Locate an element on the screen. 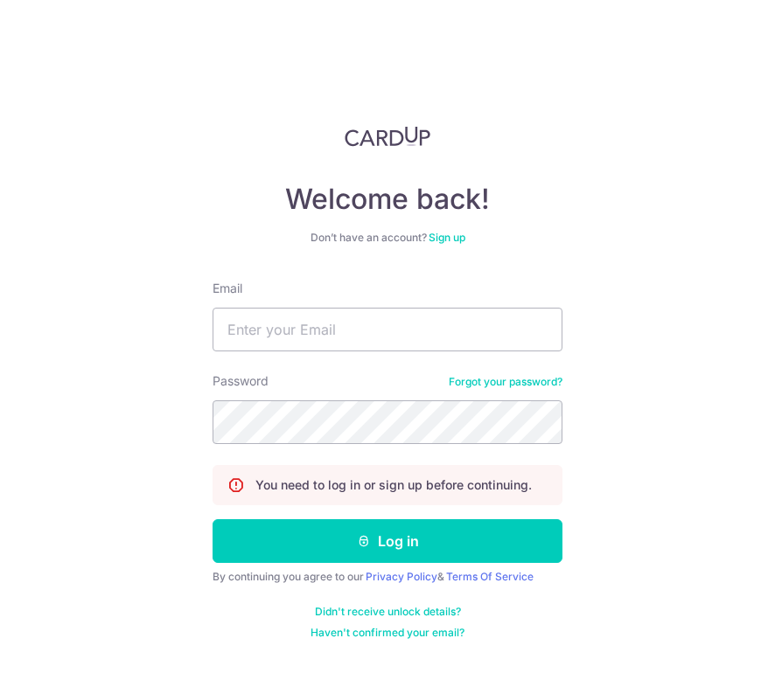 The height and width of the screenshot is (673, 775). label: Password is located at coordinates (240, 381).